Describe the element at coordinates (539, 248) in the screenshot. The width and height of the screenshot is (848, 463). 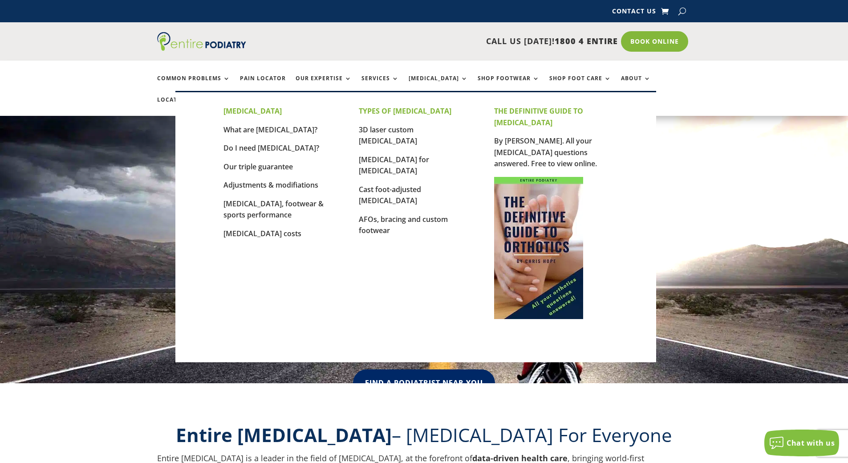
I see `img: Cover for The Definitive Guide to Orthotics by Chris Hope of Entire Podiatry` at that location.